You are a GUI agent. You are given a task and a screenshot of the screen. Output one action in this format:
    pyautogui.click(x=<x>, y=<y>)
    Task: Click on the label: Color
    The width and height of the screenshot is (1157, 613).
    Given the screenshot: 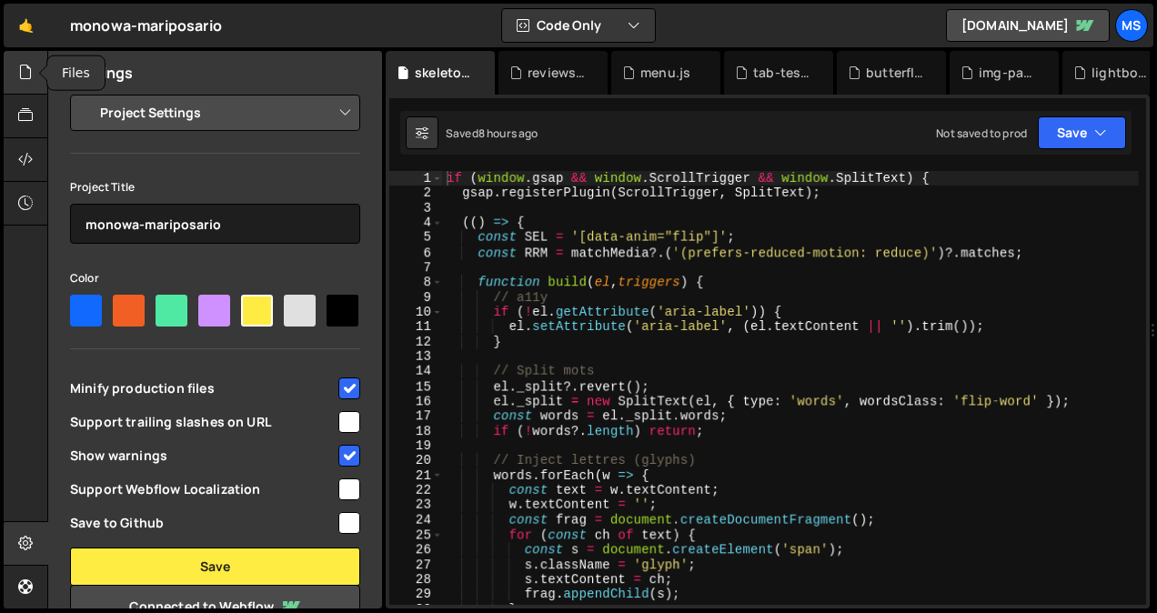 What is the action you would take?
    pyautogui.click(x=85, y=278)
    